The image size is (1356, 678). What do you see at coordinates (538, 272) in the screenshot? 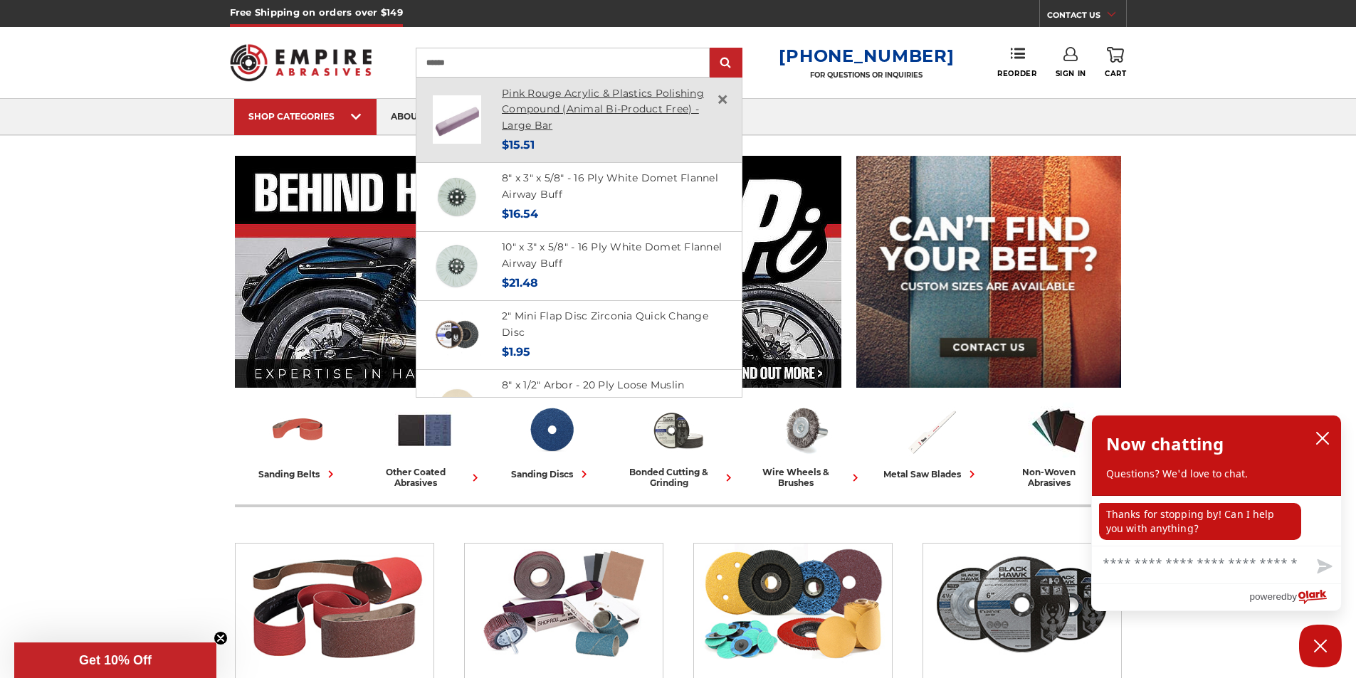
I see `a: Banner for an interview featuring Horsepower Inc who makes Harley performance upgrades featured o...` at bounding box center [538, 272].